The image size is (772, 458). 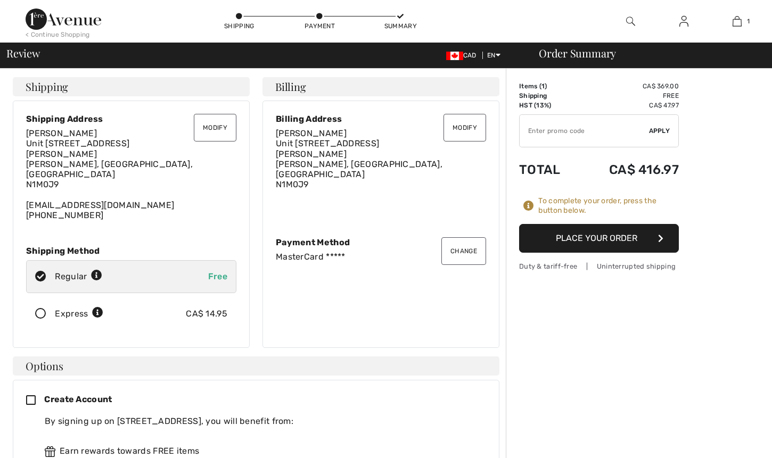 What do you see at coordinates (207, 314) in the screenshot?
I see `div: CA$ 14.95` at bounding box center [207, 314].